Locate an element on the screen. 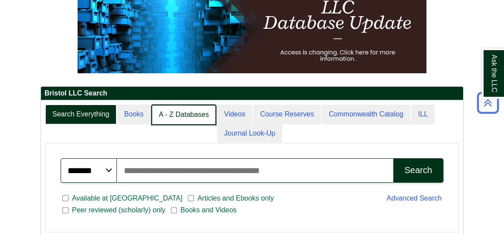  span: Books and Videos is located at coordinates (209, 210).